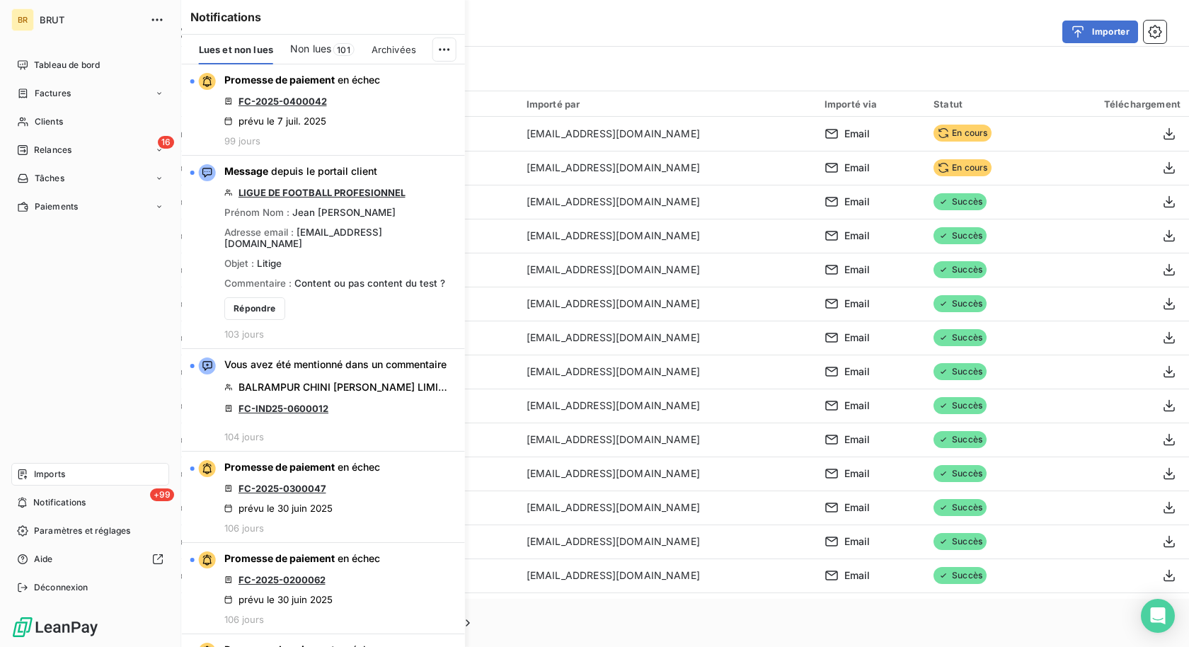 This screenshot has width=1189, height=647. I want to click on div: Importé via, so click(871, 104).